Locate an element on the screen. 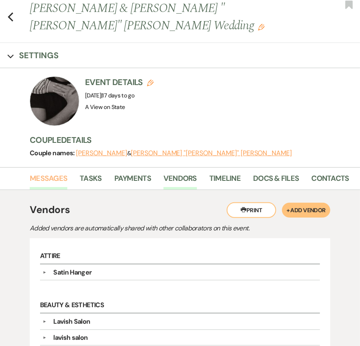 The height and width of the screenshot is (346, 360). h6: Beauty & Esthetics is located at coordinates (180, 305).